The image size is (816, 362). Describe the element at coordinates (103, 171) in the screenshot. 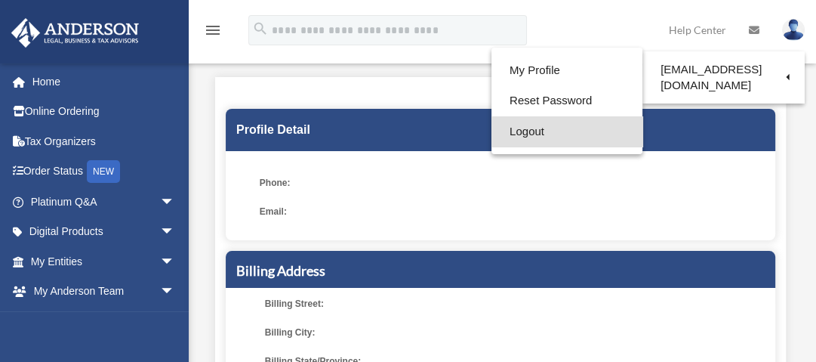

I see `div: NEW` at that location.